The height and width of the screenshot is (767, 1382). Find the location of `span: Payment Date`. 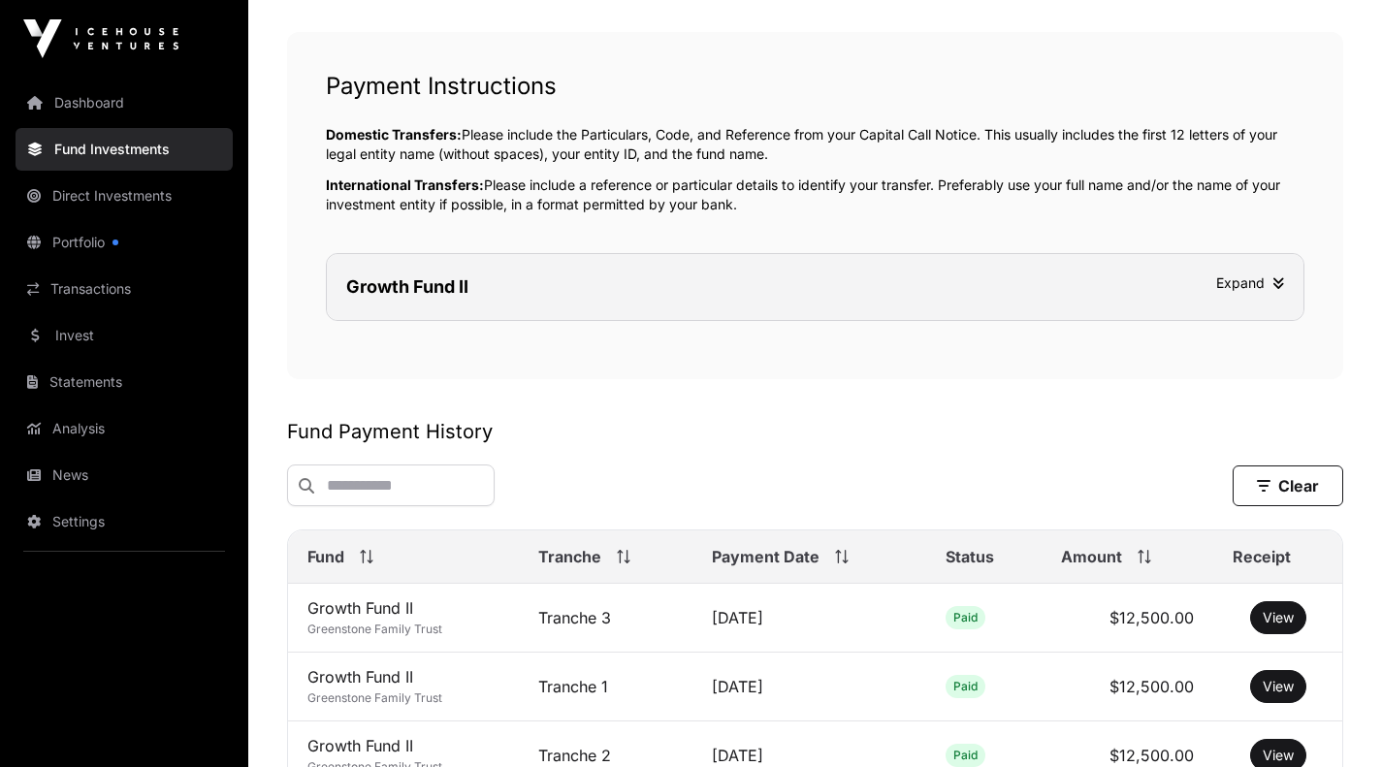

span: Payment Date is located at coordinates (765, 557).